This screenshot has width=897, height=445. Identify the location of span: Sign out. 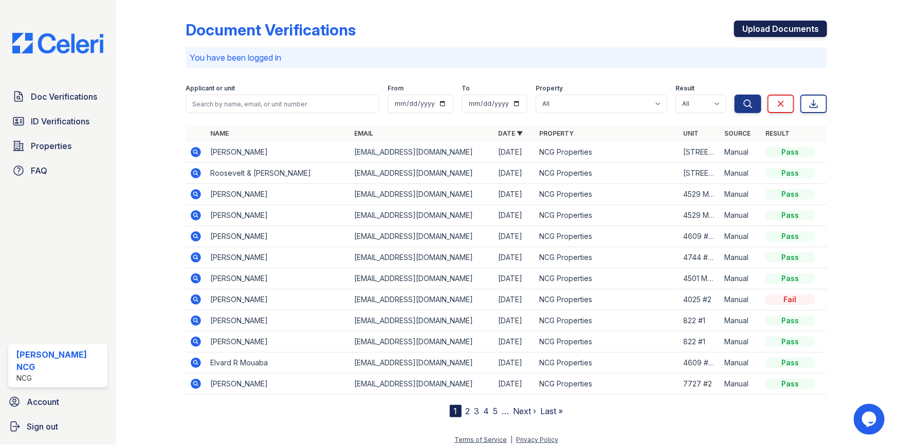
(42, 427).